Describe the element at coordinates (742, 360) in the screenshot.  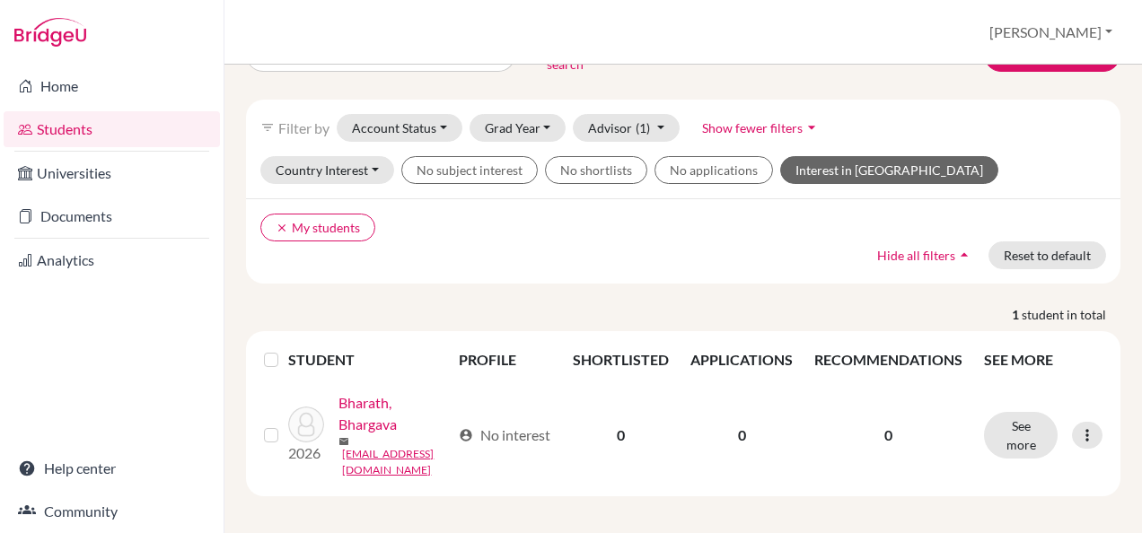
I see `th: APPLICATIONS` at that location.